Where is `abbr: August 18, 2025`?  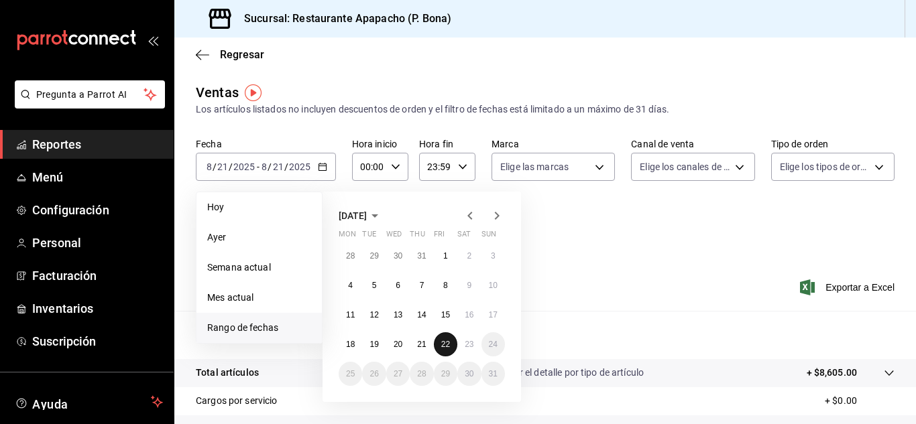
abbr: August 18, 2025 is located at coordinates (350, 344).